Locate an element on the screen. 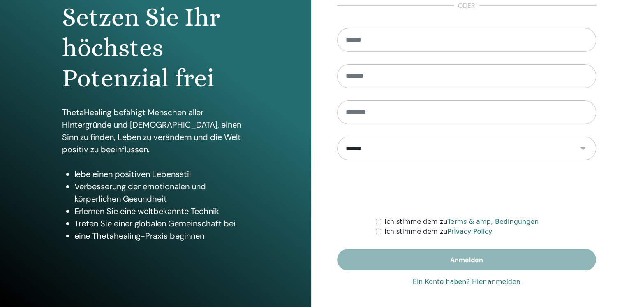 This screenshot has height=307, width=622. li: Erlernen Sie eine weltbekannte Technik is located at coordinates (162, 211).